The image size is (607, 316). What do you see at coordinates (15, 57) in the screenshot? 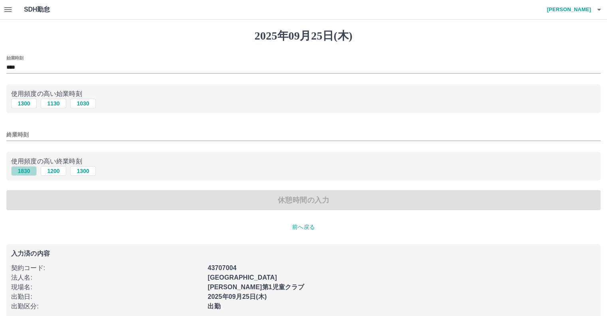
I see `label: 始業時刻` at bounding box center [15, 57].